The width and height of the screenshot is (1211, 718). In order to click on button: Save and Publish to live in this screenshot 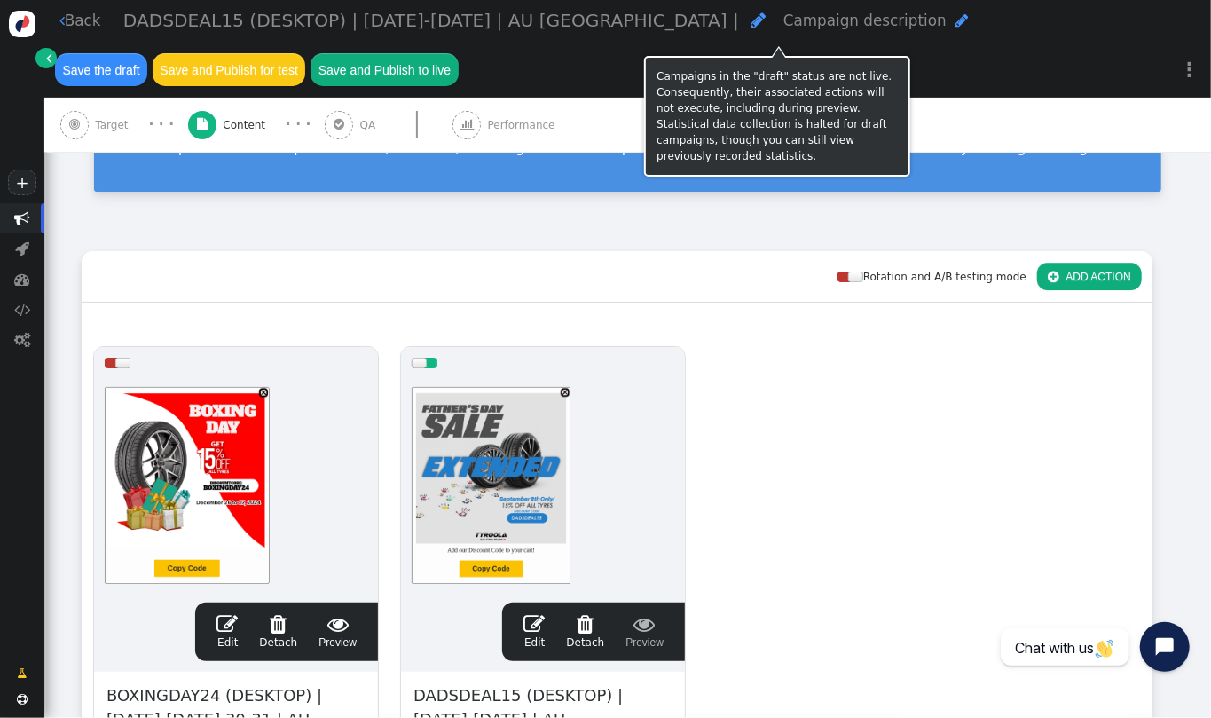, I will do `click(384, 69)`.